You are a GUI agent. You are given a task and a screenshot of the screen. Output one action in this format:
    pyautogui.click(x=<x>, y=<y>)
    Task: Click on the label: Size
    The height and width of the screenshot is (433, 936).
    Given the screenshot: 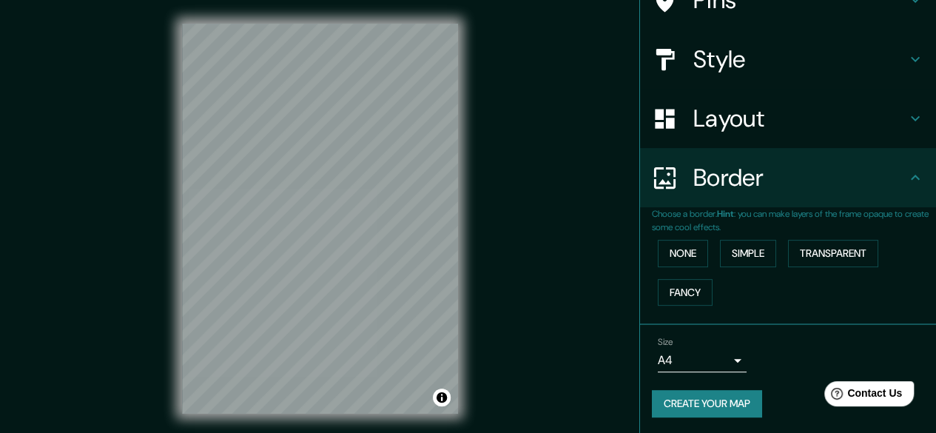 What is the action you would take?
    pyautogui.click(x=665, y=342)
    